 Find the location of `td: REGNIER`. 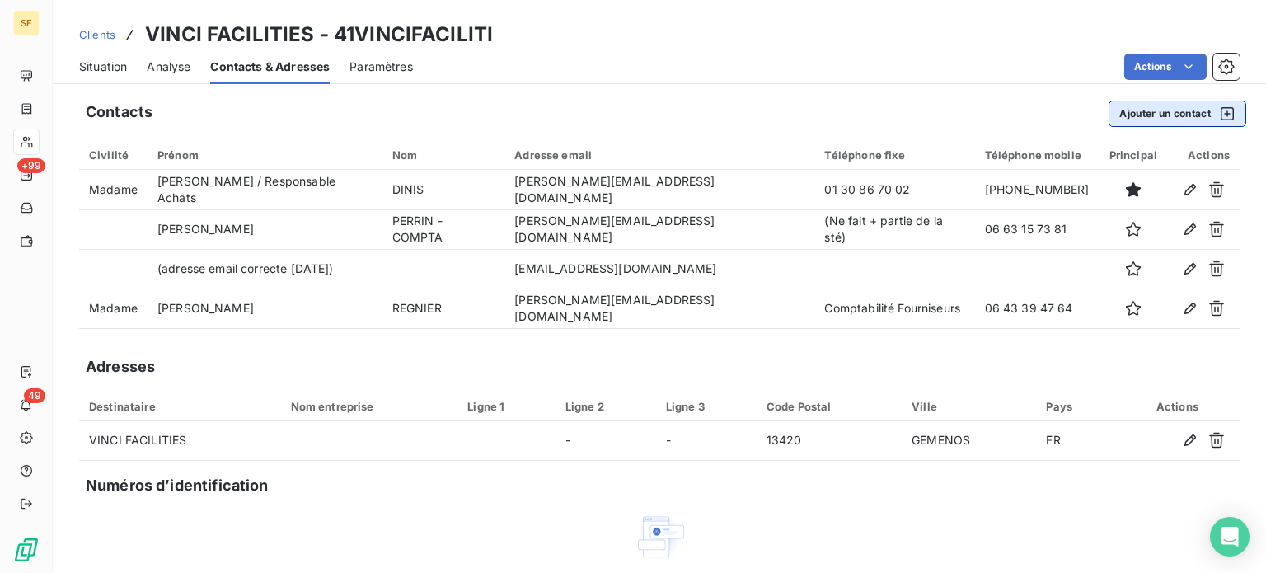

td: REGNIER is located at coordinates (443, 308).